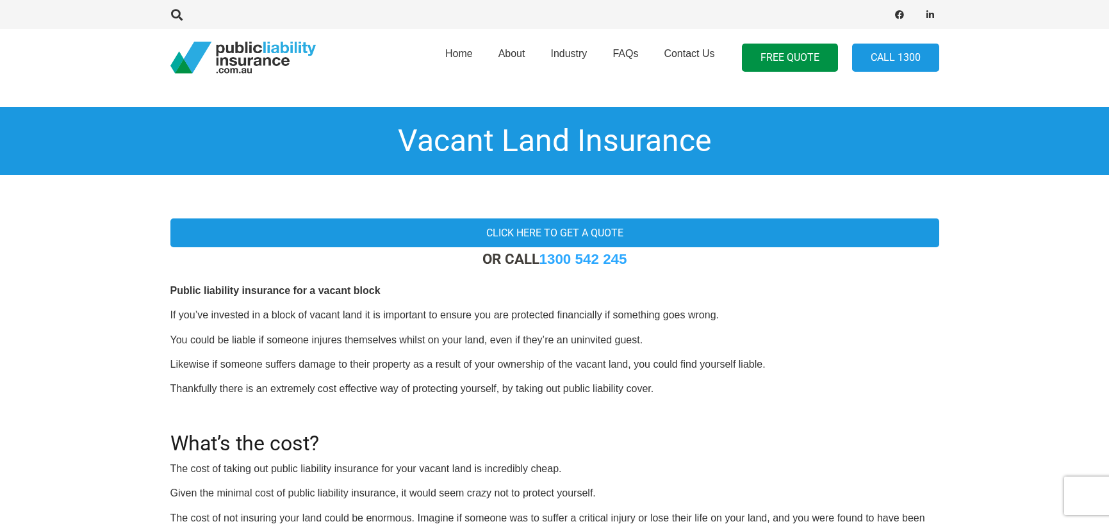  What do you see at coordinates (555, 389) in the screenshot?
I see `p: Thankfully there is an extremely cost effective way of protecting yourself, by taking out public ...` at bounding box center [555, 389].